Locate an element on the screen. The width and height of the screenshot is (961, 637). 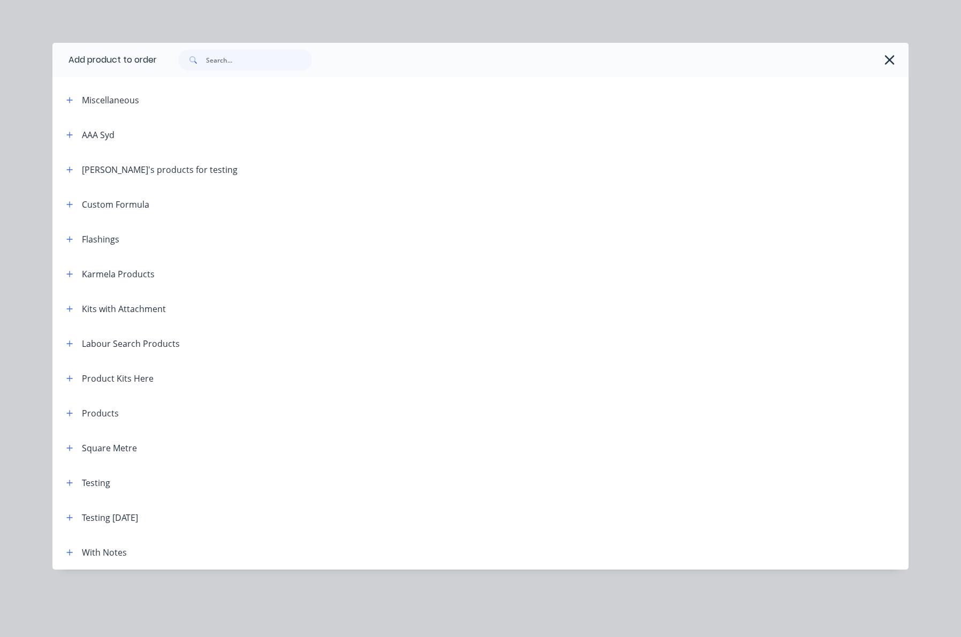
div: Products is located at coordinates (100, 413).